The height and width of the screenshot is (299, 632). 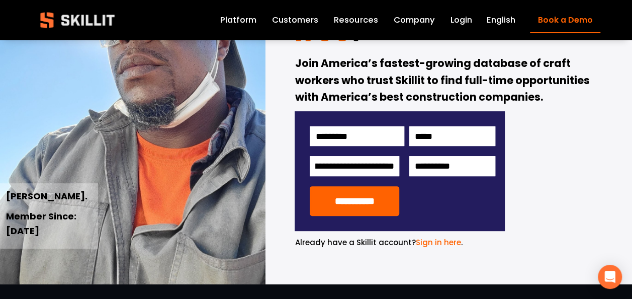 I want to click on a: Sign in here, so click(x=438, y=242).